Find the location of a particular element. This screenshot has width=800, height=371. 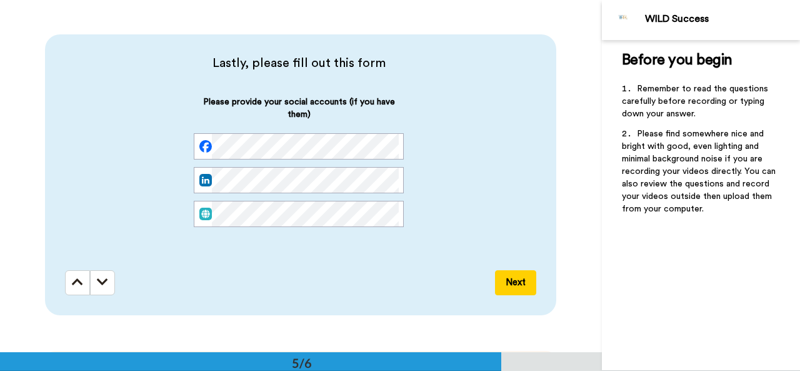

span: Please find somewhere nice and bright with good, even lighting and minimal background noise if yo... is located at coordinates (700, 171).